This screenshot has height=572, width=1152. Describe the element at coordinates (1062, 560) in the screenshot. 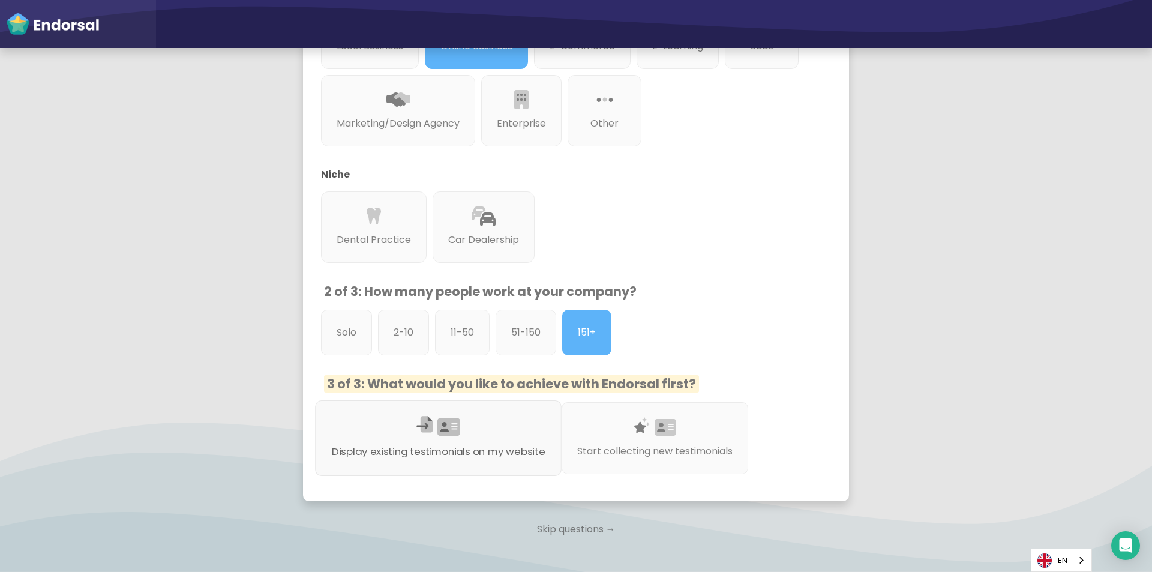

I see `div: Language` at that location.